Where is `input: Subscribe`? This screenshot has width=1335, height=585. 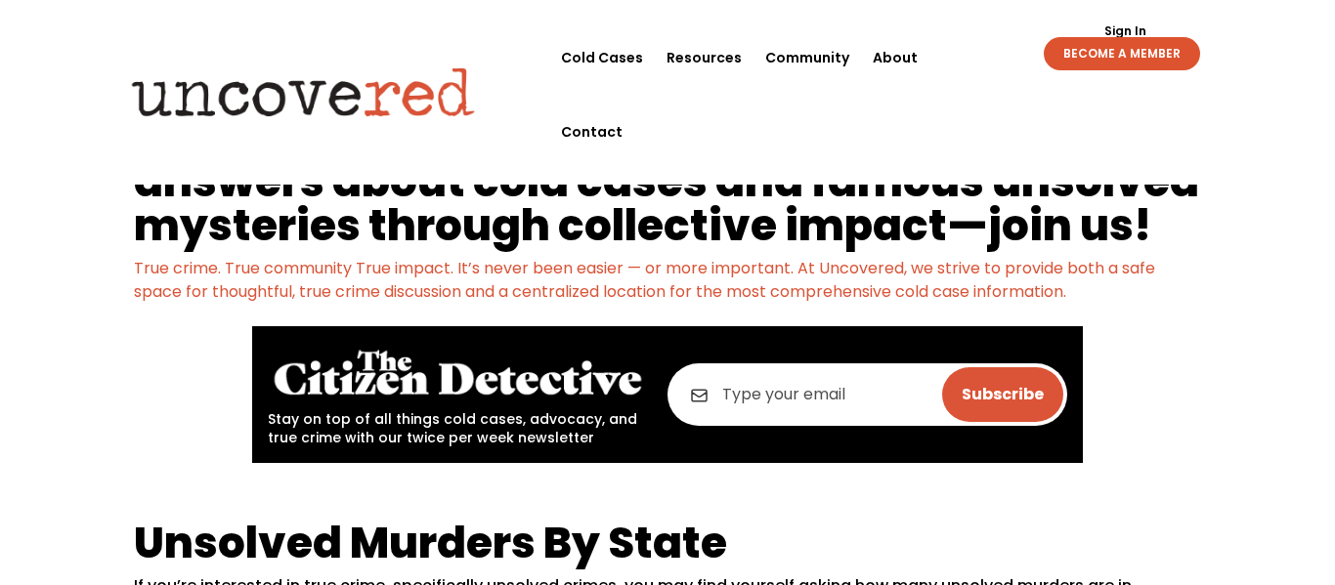
input: Subscribe is located at coordinates (1003, 395).